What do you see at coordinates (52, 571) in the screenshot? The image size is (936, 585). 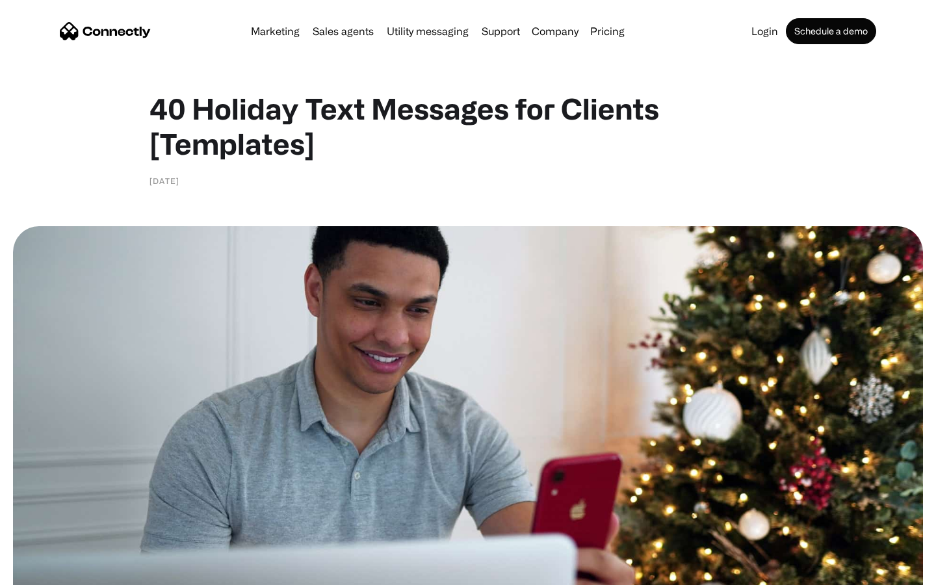 I see `ul: Language list` at bounding box center [52, 571].